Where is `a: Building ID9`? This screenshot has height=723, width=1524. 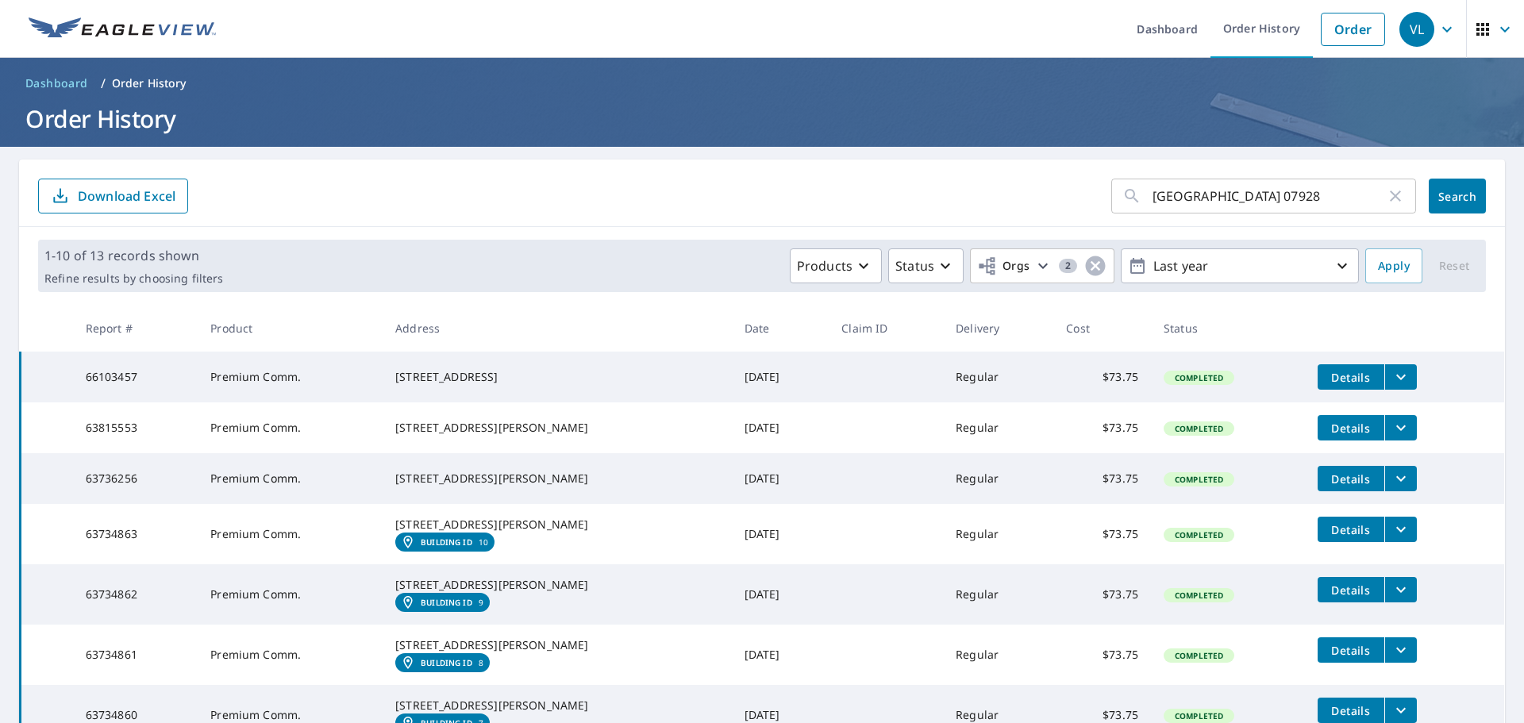 a: Building ID9 is located at coordinates (442, 602).